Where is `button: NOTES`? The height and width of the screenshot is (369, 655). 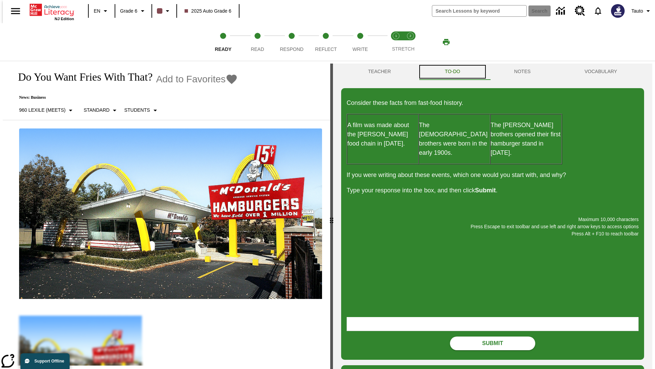
button: NOTES is located at coordinates (522, 72).